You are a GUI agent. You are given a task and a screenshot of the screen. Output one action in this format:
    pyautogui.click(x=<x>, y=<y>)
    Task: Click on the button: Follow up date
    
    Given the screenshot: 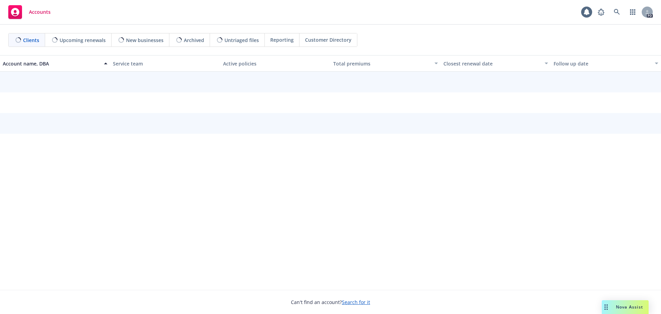 What is the action you would take?
    pyautogui.click(x=606, y=63)
    